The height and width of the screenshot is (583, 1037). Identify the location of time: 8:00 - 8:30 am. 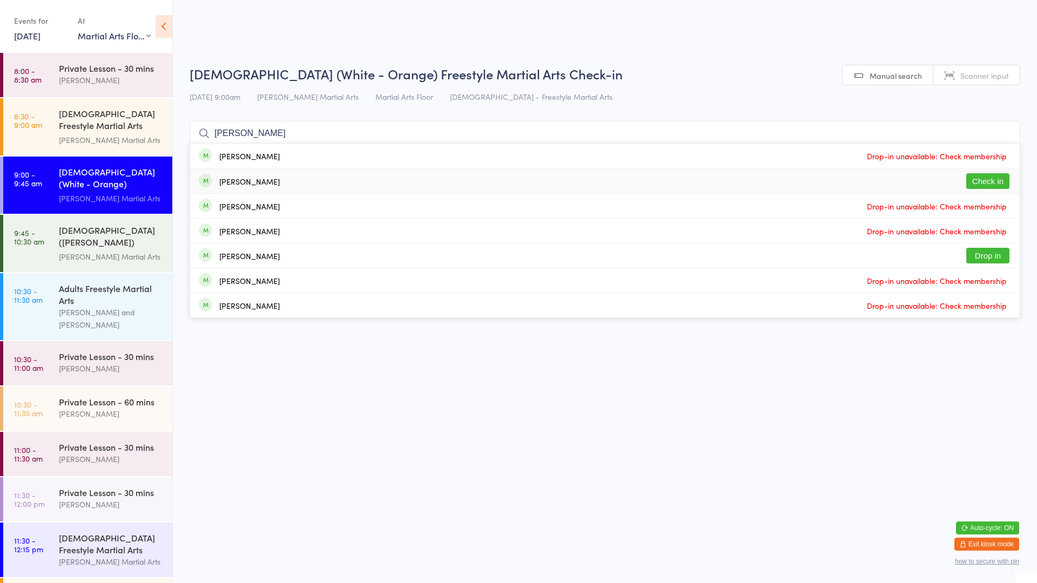
(28, 75).